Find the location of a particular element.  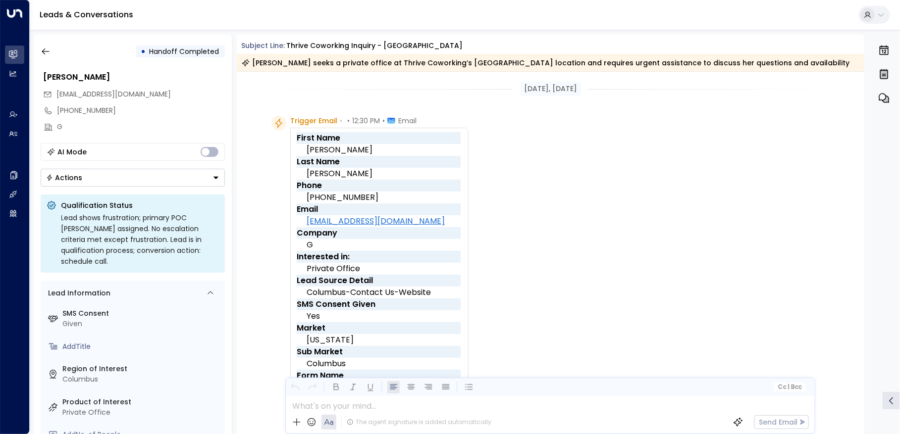

span: Trigger Email is located at coordinates (314, 121).